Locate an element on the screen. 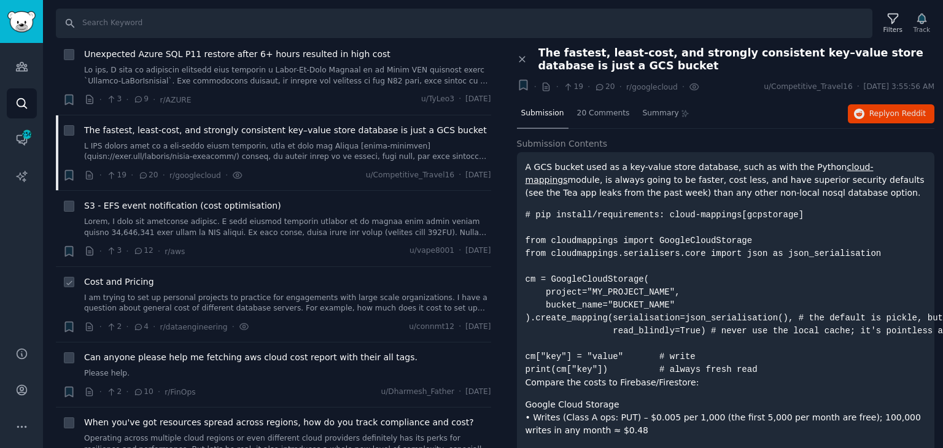  a: Can anyone please help me fetching aws cloud cost report with their all tags. is located at coordinates (251, 357).